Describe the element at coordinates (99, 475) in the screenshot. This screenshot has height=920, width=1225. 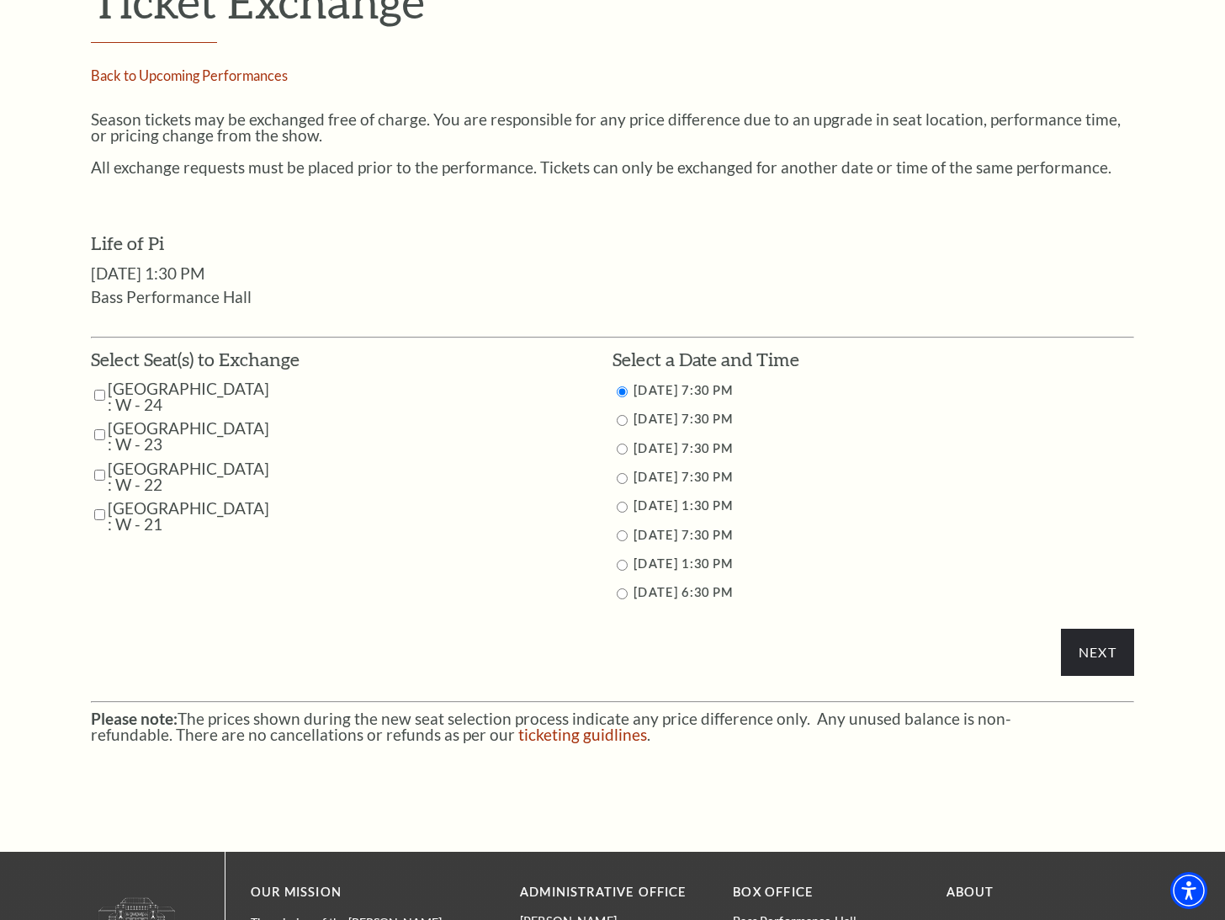
I see `input: Parterre Circle Center : W - 22` at that location.